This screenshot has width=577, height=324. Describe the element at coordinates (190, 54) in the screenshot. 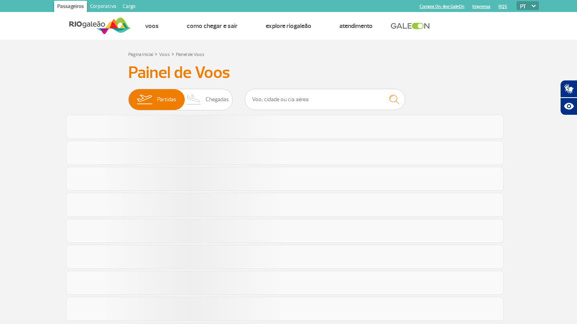

I see `a: Painel de Voos` at that location.